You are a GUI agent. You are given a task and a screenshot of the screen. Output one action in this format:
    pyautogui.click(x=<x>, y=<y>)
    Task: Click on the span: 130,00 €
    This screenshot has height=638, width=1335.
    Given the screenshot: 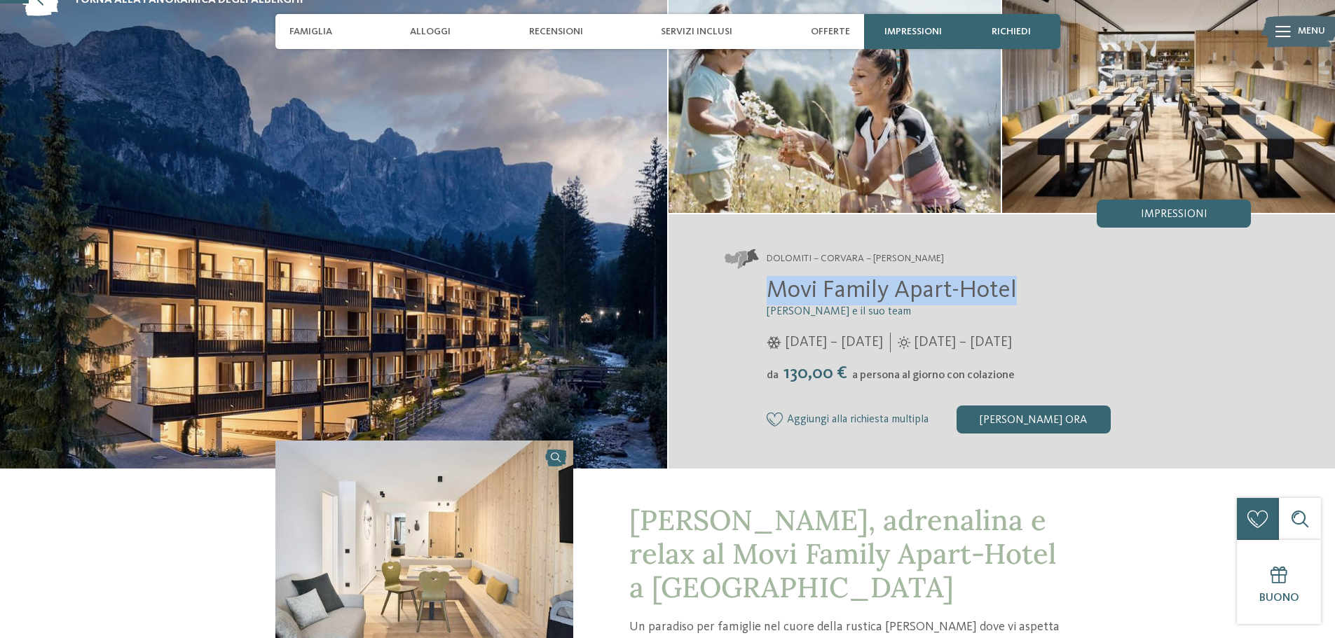 What is the action you would take?
    pyautogui.click(x=815, y=373)
    